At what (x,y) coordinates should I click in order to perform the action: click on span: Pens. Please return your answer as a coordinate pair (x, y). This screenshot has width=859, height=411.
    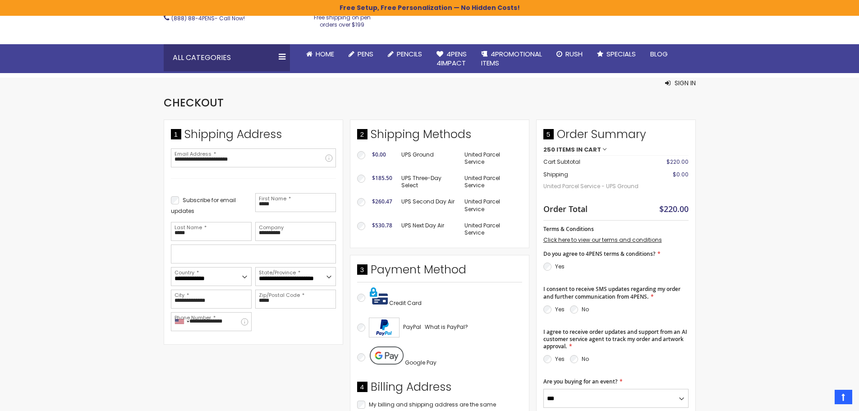
    Looking at the image, I should click on (365, 54).